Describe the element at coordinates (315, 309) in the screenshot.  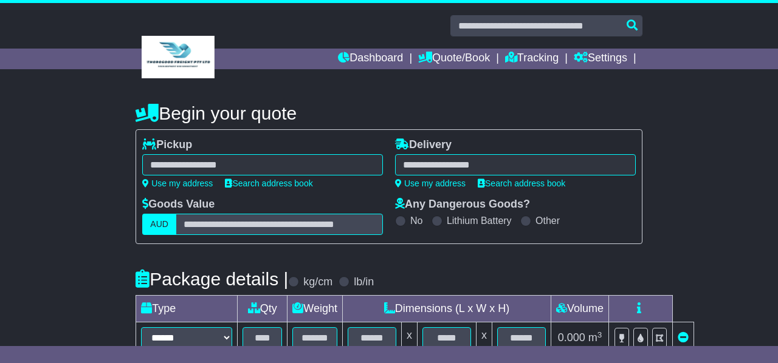
I see `td: Weight` at that location.